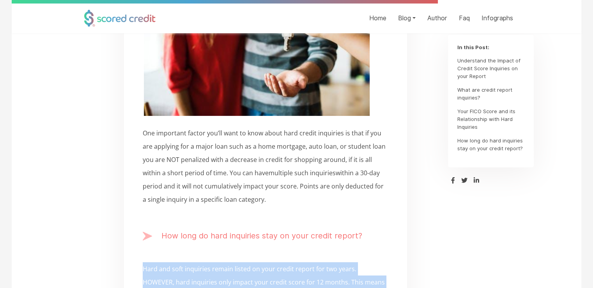 The image size is (593, 288). I want to click on li: Understand the Impact of Credit Score Inquiries on your Report, so click(491, 71).